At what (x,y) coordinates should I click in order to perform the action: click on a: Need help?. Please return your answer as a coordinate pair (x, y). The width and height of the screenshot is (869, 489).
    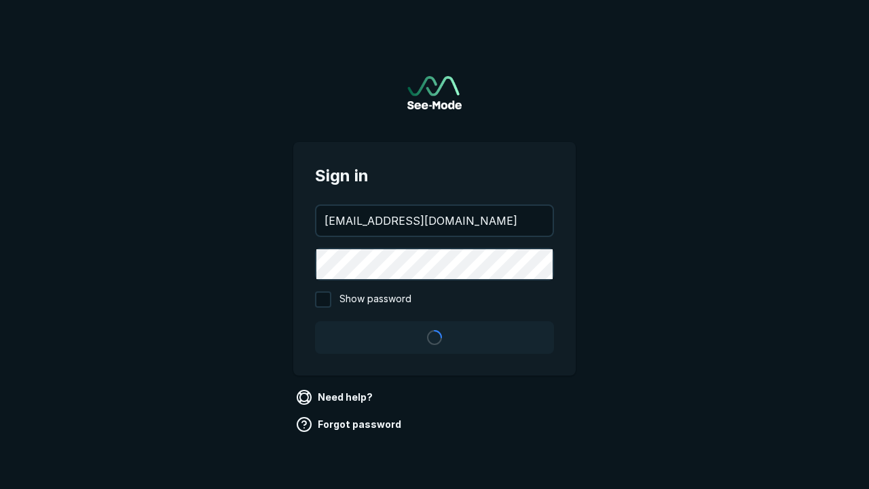
    Looking at the image, I should click on (335, 397).